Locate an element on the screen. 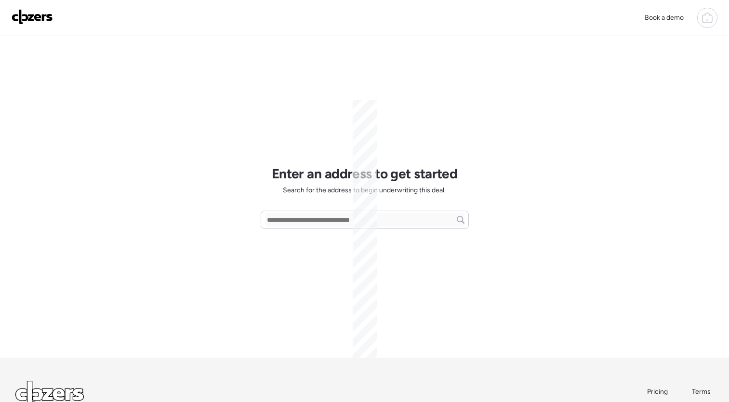  span: Pricing is located at coordinates (657, 391).